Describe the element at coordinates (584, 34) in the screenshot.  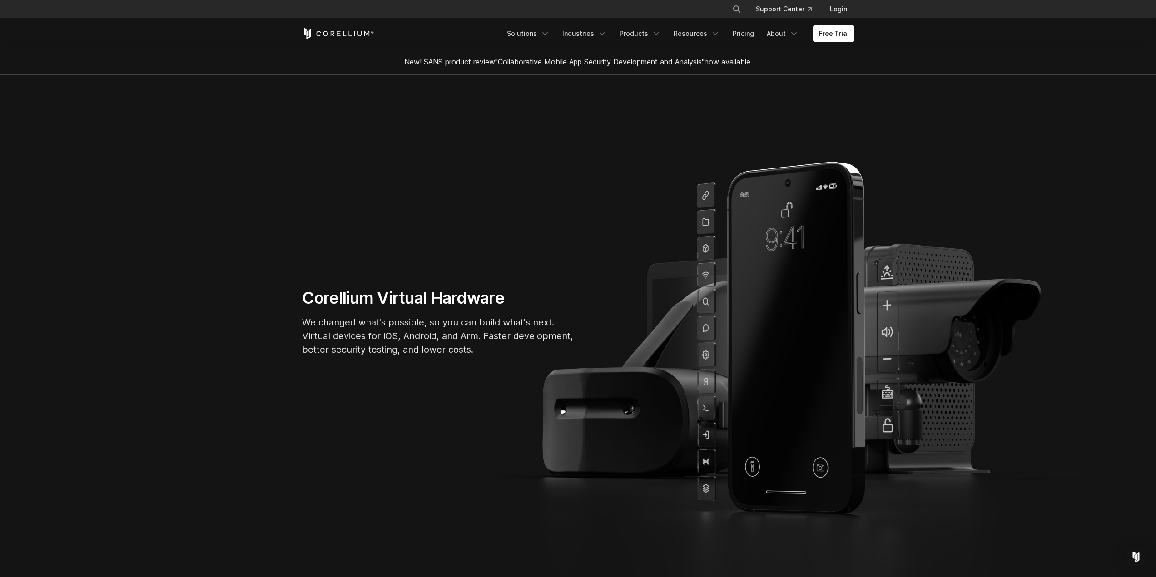
I see `a: Industries` at that location.